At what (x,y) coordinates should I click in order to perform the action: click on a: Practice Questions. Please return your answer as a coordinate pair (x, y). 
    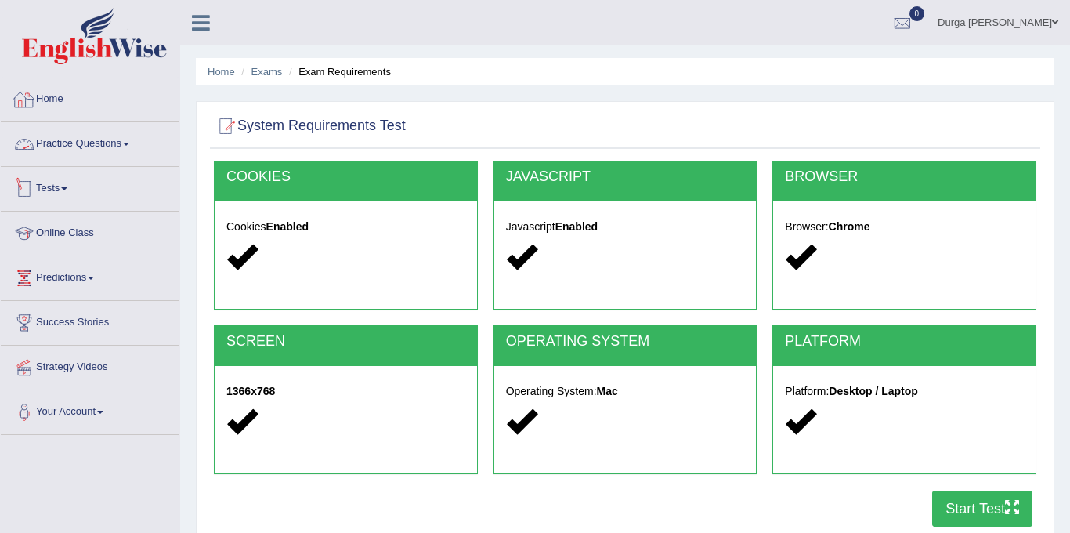
    Looking at the image, I should click on (90, 142).